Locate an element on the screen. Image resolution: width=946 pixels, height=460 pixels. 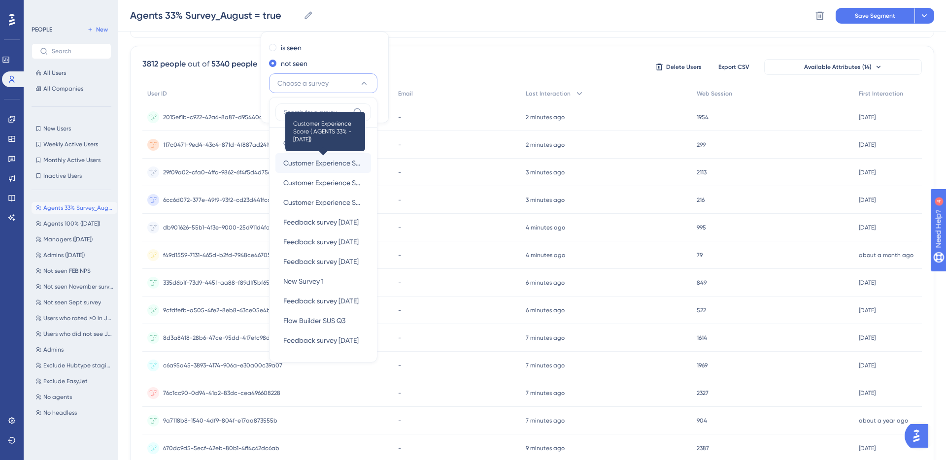
button: Export CSV is located at coordinates (734, 67).